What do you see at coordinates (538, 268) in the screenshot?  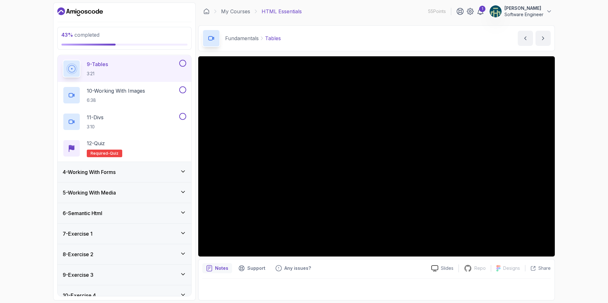 I see `button: Share` at bounding box center [538, 268].